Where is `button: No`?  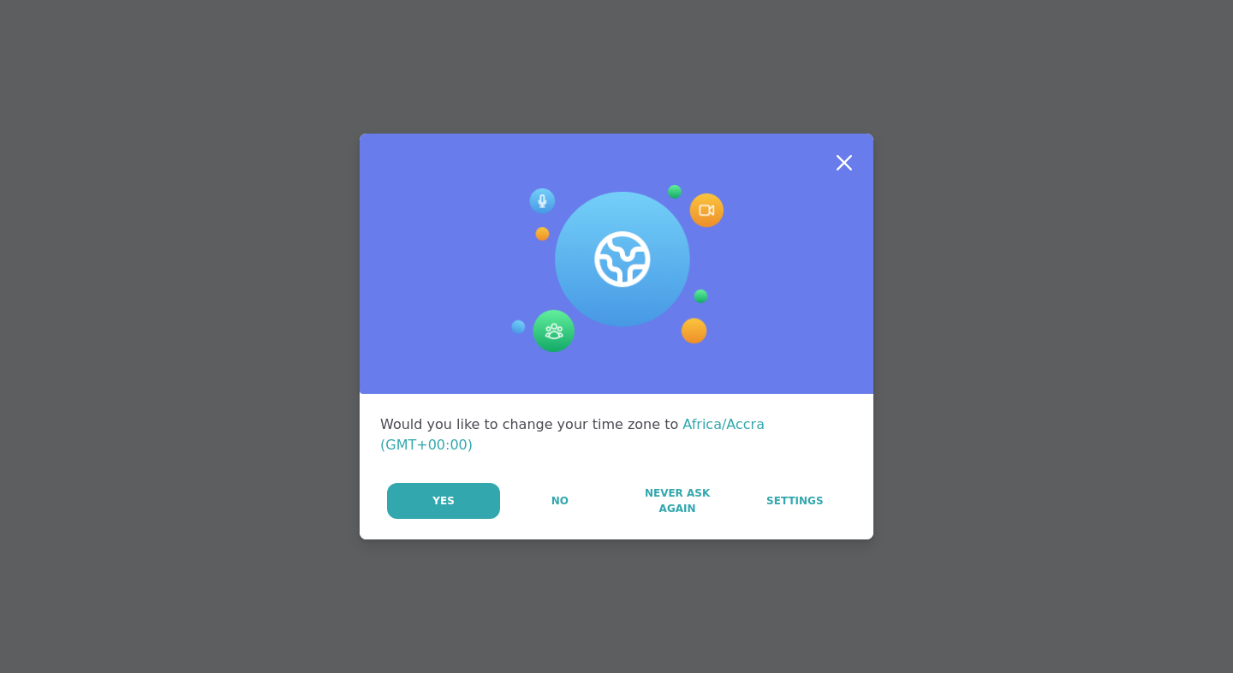
button: No is located at coordinates (559, 501).